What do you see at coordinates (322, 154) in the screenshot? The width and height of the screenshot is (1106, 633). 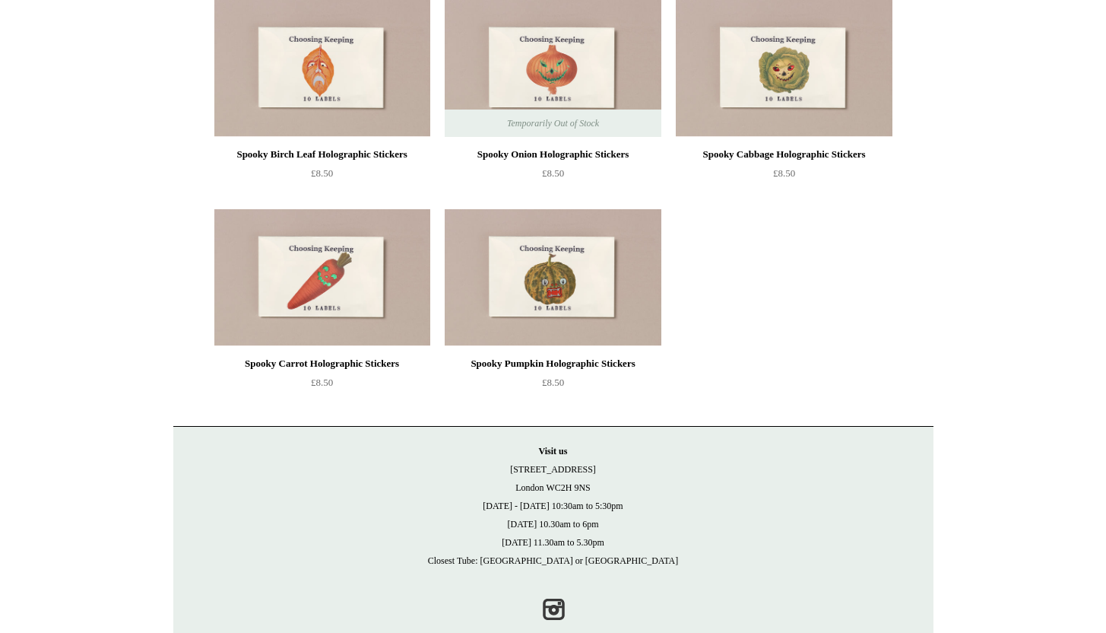 I see `div: Spooky Birch Leaf Holographic Stickers` at bounding box center [322, 154].